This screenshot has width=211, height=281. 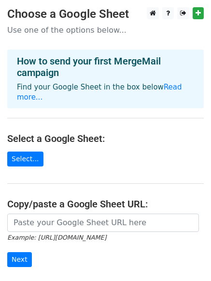 I want to click on input: Next, so click(x=19, y=260).